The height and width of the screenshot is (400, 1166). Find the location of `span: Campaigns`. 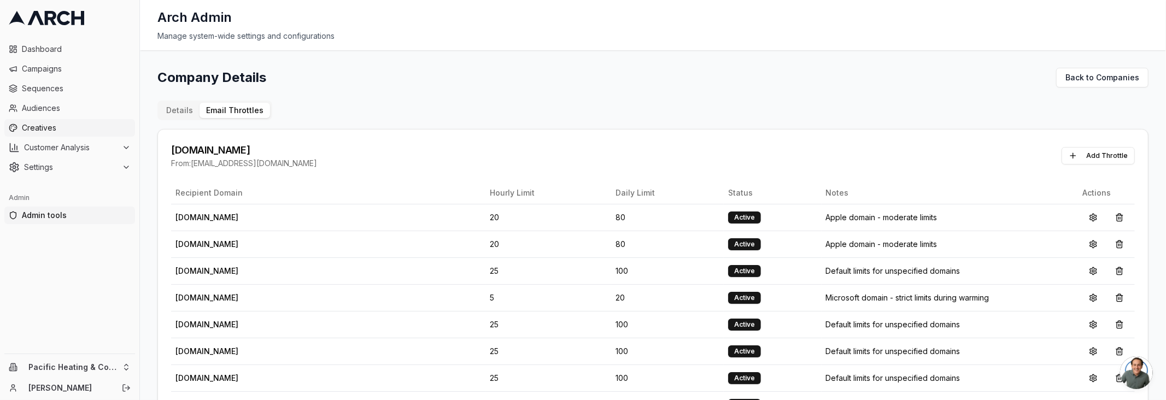

span: Campaigns is located at coordinates (76, 69).